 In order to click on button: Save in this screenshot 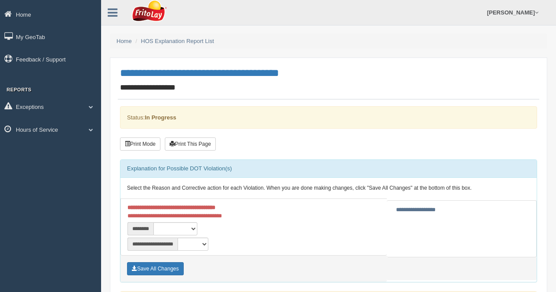, I will do `click(155, 269)`.